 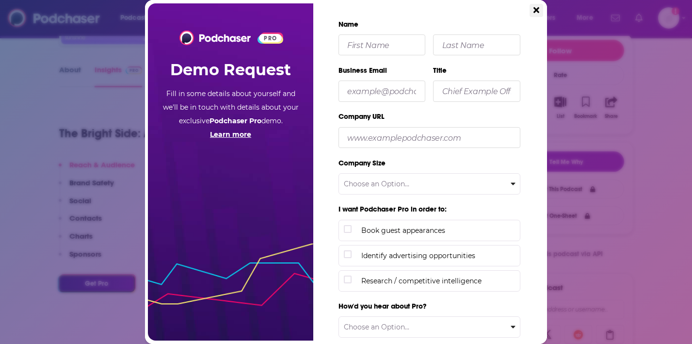 What do you see at coordinates (429, 137) in the screenshot?
I see `input: www.examplepodchaser.com` at bounding box center [429, 137].